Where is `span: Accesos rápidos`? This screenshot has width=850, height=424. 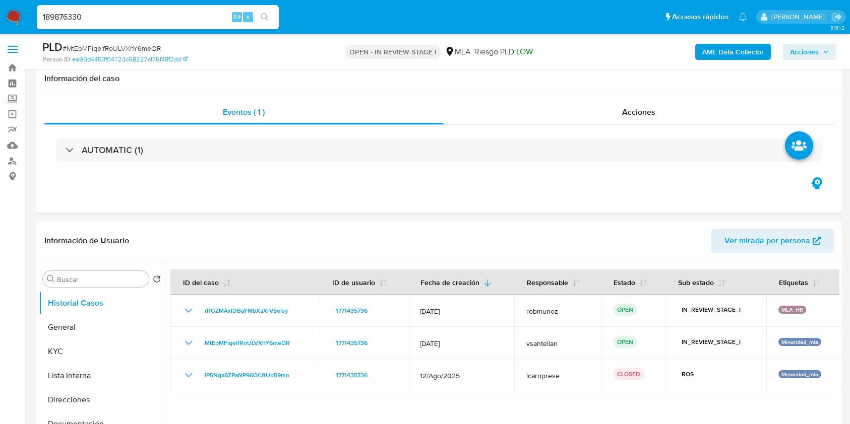 span: Accesos rápidos is located at coordinates (700, 17).